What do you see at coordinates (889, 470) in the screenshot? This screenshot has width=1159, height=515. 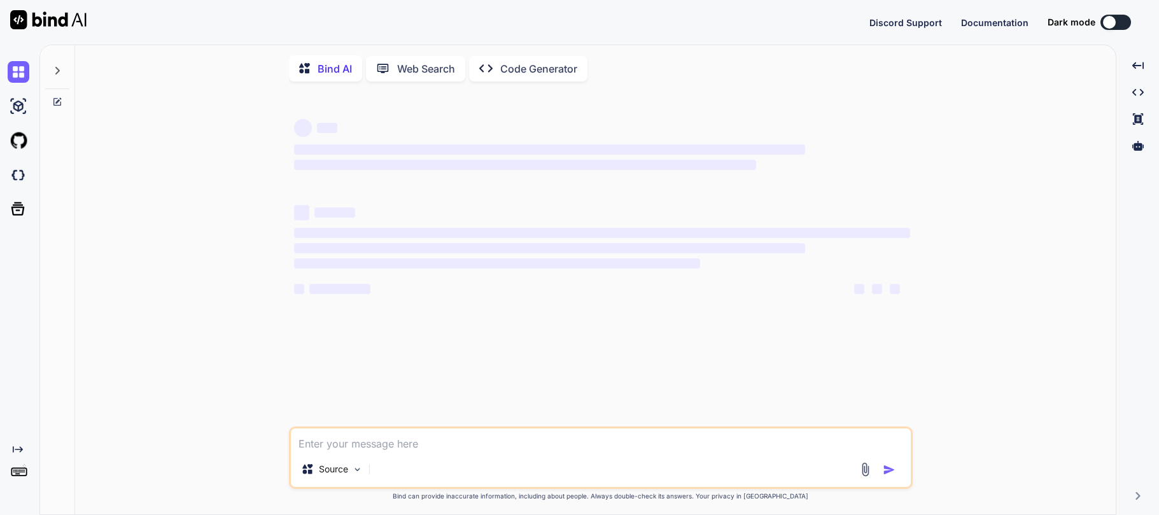 I see `img: icon` at bounding box center [889, 470].